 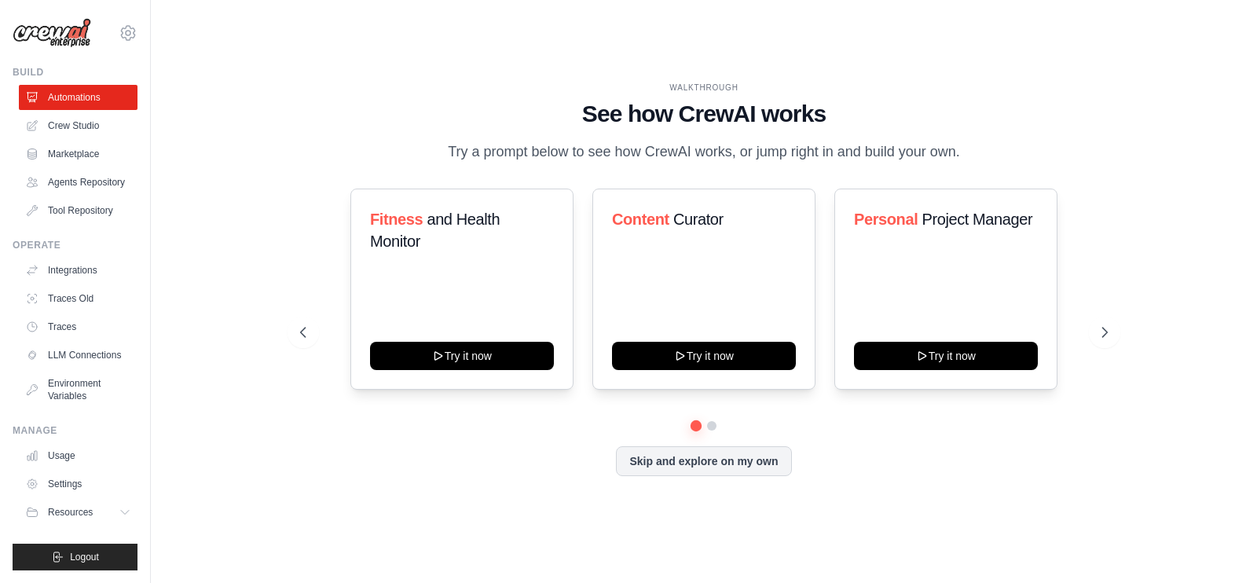 I want to click on span: Curator, so click(x=699, y=219).